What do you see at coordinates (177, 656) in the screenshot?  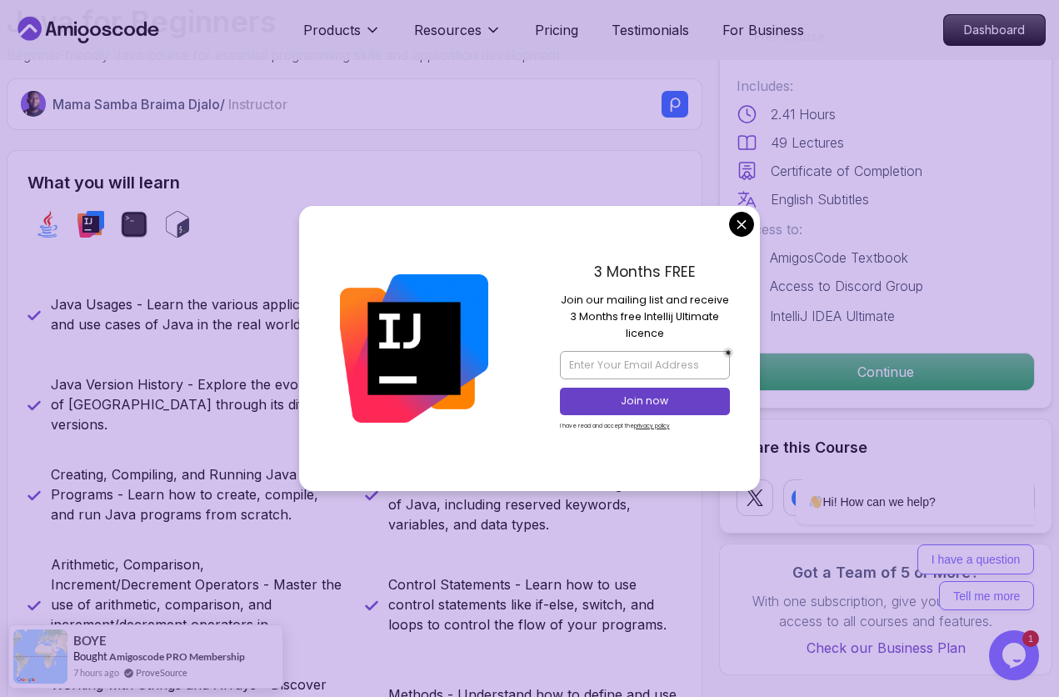 I see `a: Amigoscode PRO Membership` at bounding box center [177, 656].